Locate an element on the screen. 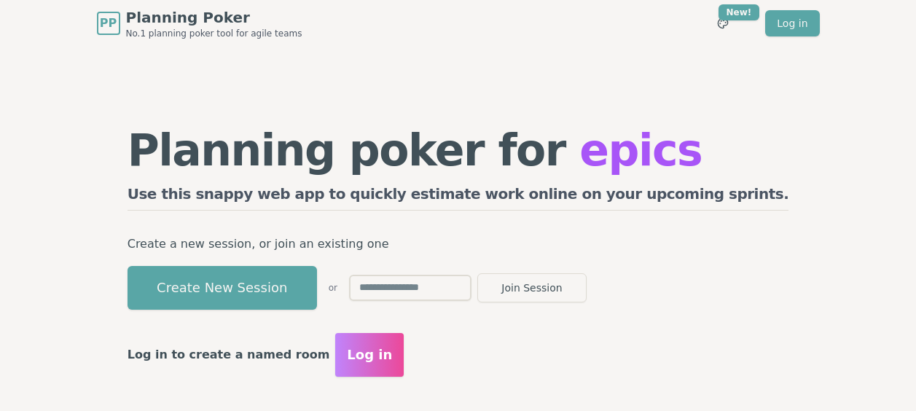 The height and width of the screenshot is (411, 916). button: Log in is located at coordinates (369, 355).